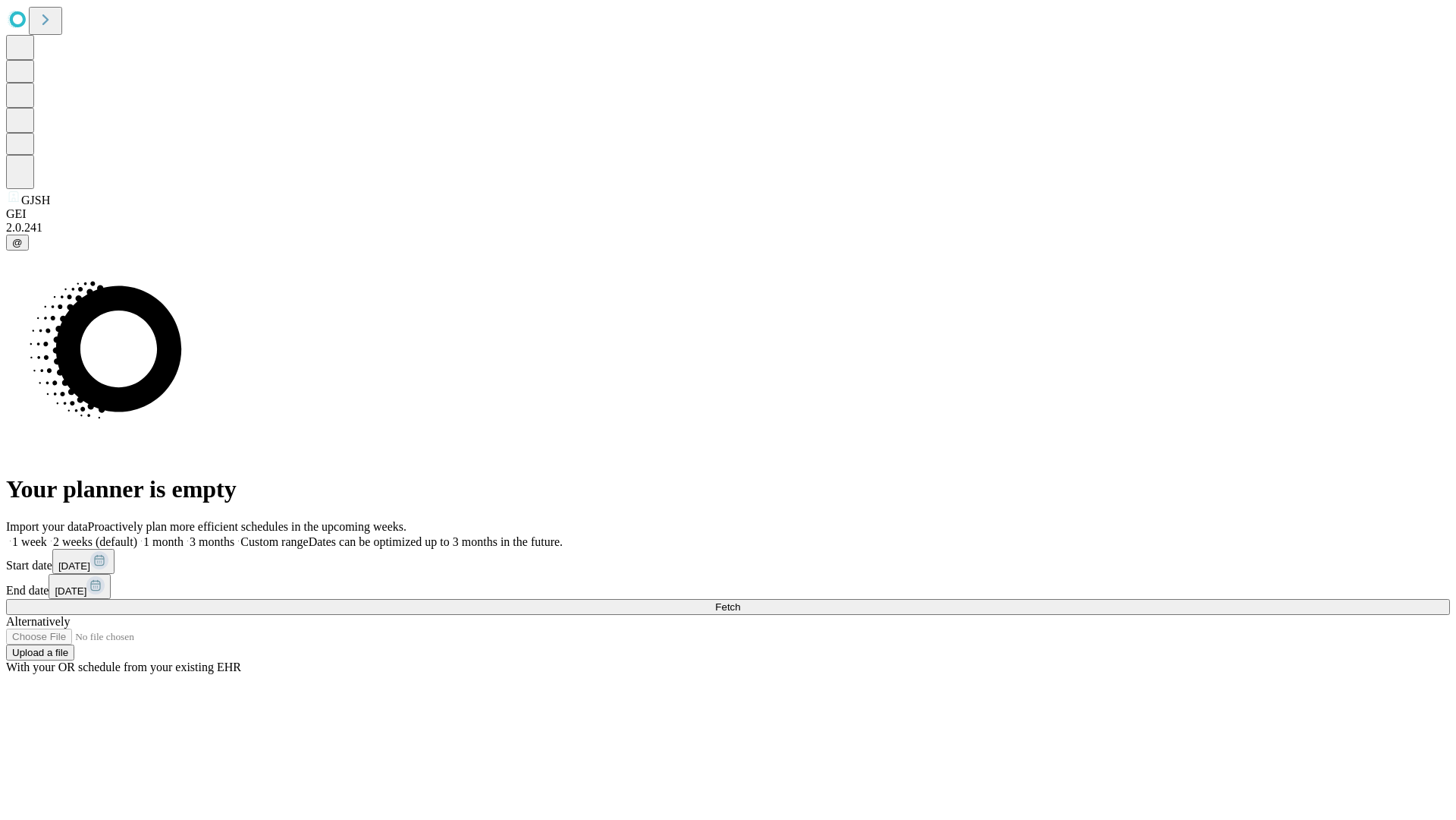 The width and height of the screenshot is (1456, 820). What do you see at coordinates (728, 561) in the screenshot?
I see `div: Start date` at bounding box center [728, 561].